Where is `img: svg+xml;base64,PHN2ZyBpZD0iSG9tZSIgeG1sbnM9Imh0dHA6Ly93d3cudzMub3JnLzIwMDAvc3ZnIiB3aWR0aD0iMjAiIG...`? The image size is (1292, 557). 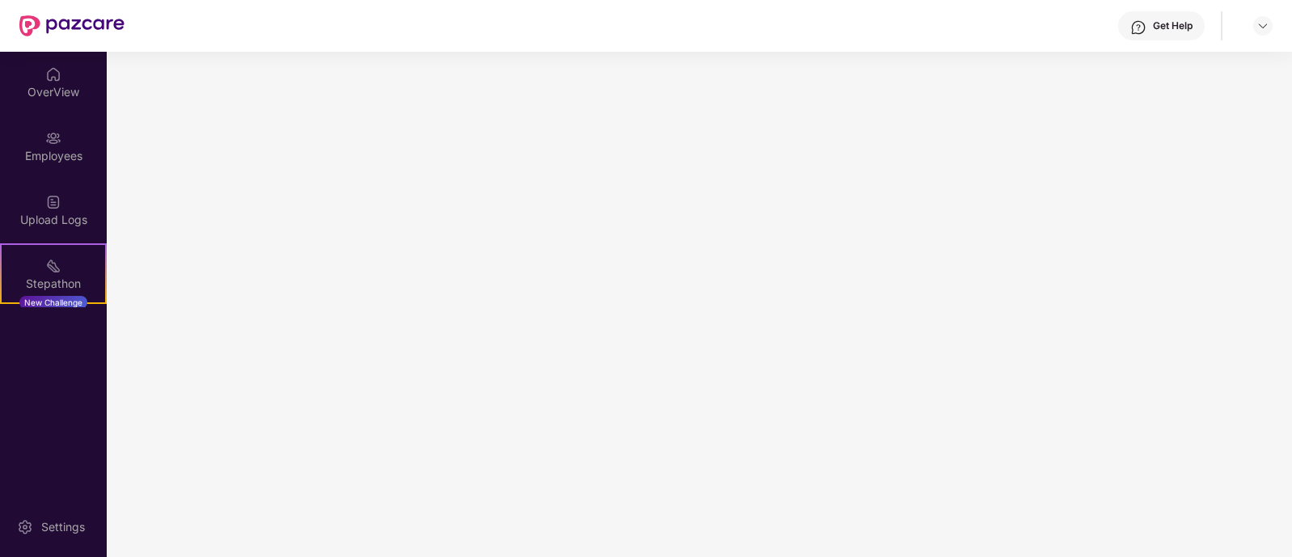 img: svg+xml;base64,PHN2ZyBpZD0iSG9tZSIgeG1sbnM9Imh0dHA6Ly93d3cudzMub3JnLzIwMDAvc3ZnIiB3aWR0aD0iMjAiIG... is located at coordinates (53, 74).